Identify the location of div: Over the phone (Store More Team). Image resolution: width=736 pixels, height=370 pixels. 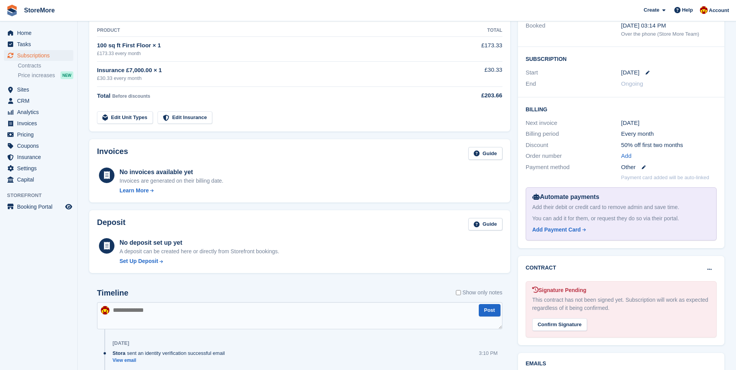
(668, 34).